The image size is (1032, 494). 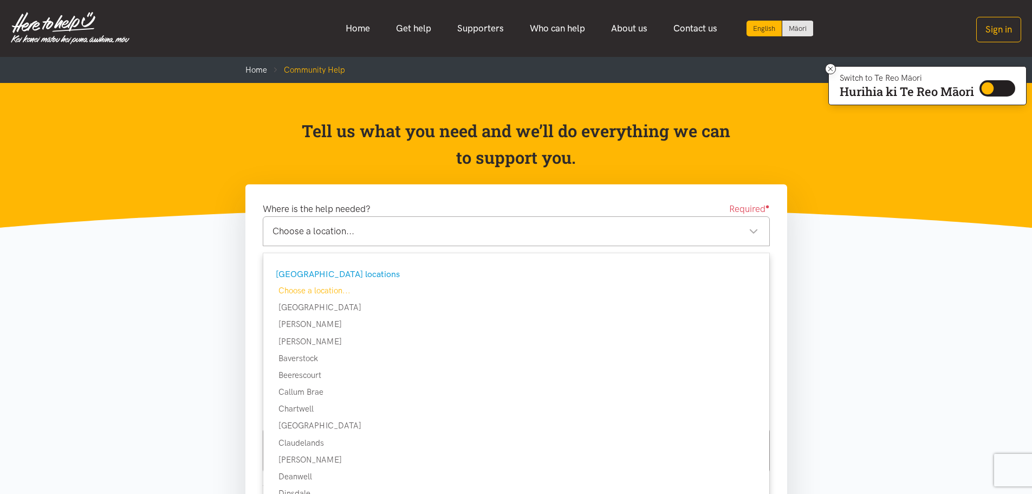 What do you see at coordinates (695, 28) in the screenshot?
I see `a: Contact us` at bounding box center [695, 28].